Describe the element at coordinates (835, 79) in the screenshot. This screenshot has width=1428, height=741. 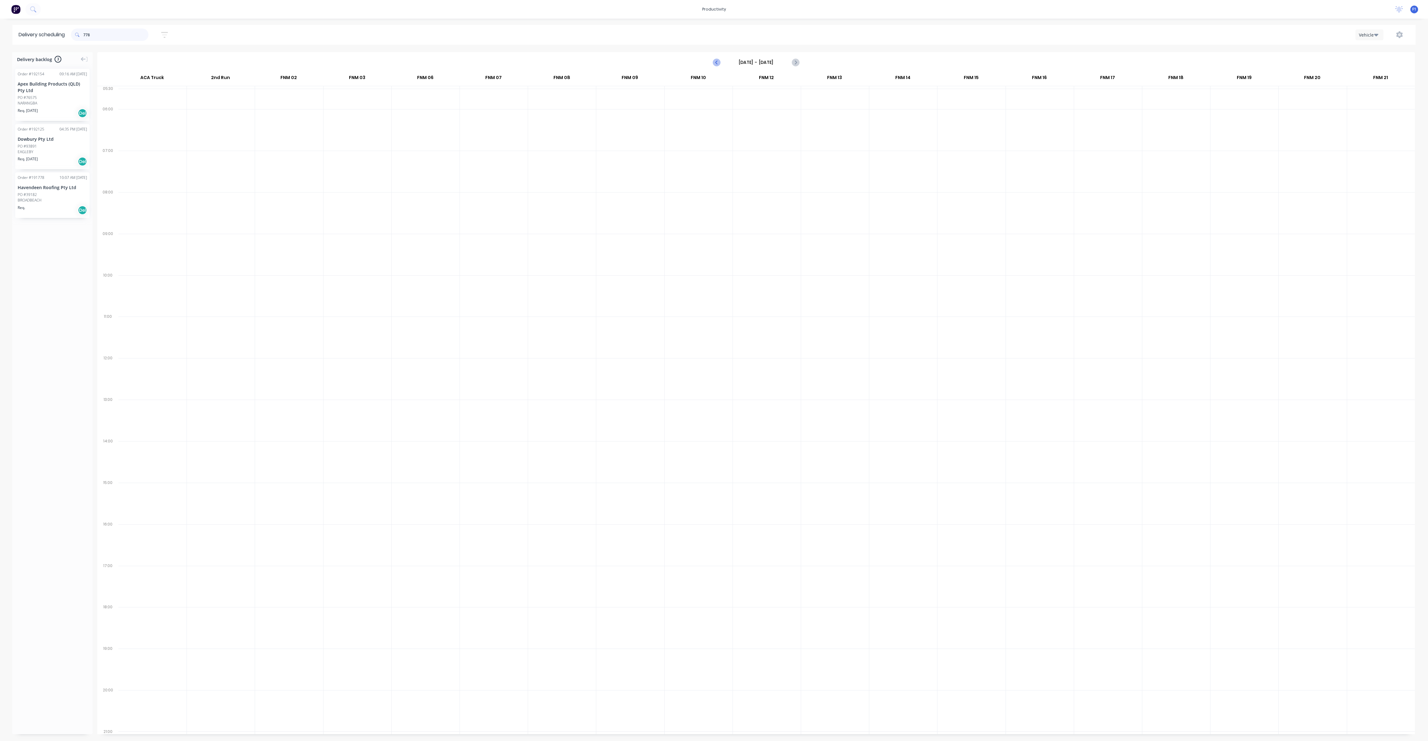
I see `div: FNM 13` at that location.